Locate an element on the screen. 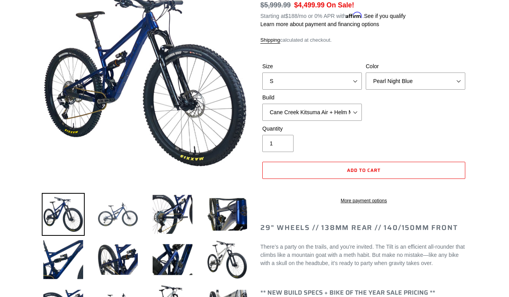  s: $5,999.99 is located at coordinates (275, 5).